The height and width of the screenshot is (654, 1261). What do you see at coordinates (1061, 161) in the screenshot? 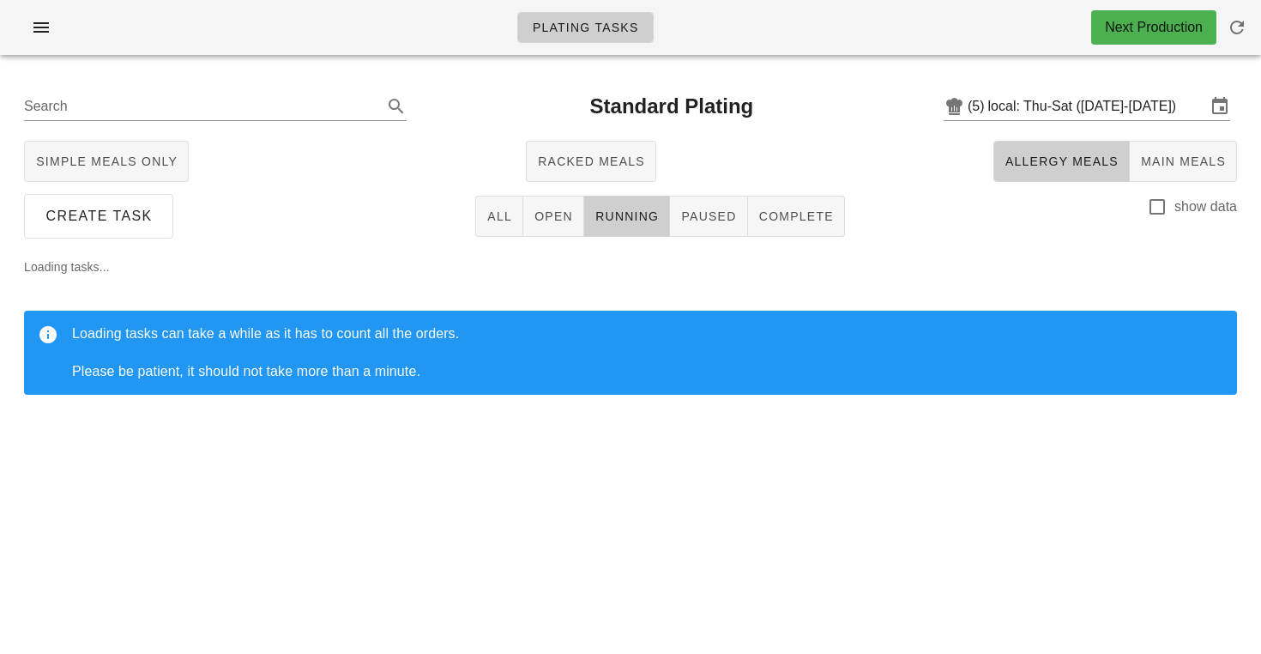
I see `span: Allergy Meals` at bounding box center [1061, 161].